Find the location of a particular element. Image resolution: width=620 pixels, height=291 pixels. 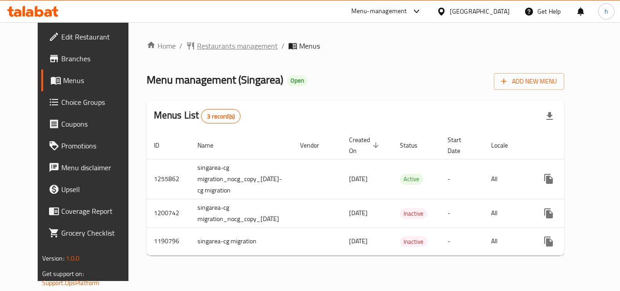

a: Menu disclaimer is located at coordinates (91, 168).